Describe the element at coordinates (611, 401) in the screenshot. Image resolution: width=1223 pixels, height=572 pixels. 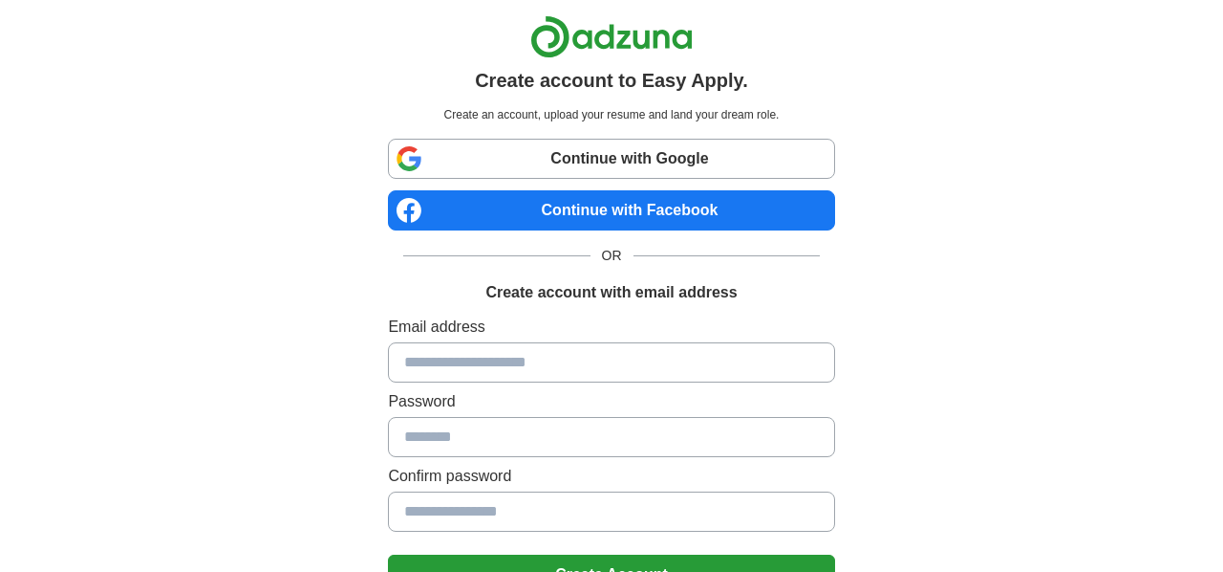
I see `label: Password` at that location.